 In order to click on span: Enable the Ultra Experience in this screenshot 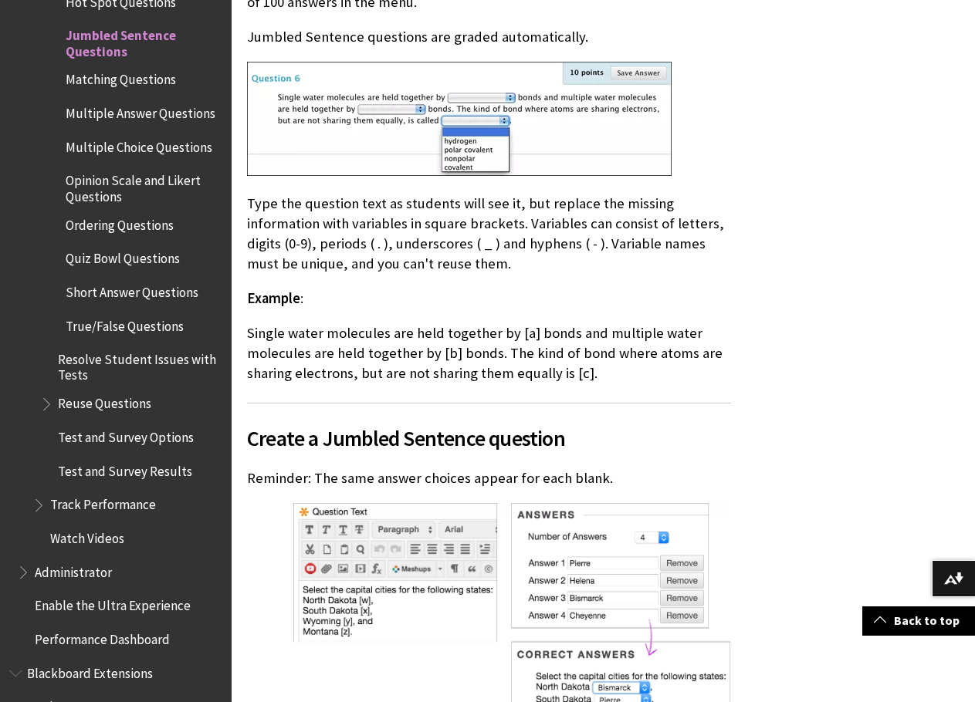, I will do `click(113, 604)`.